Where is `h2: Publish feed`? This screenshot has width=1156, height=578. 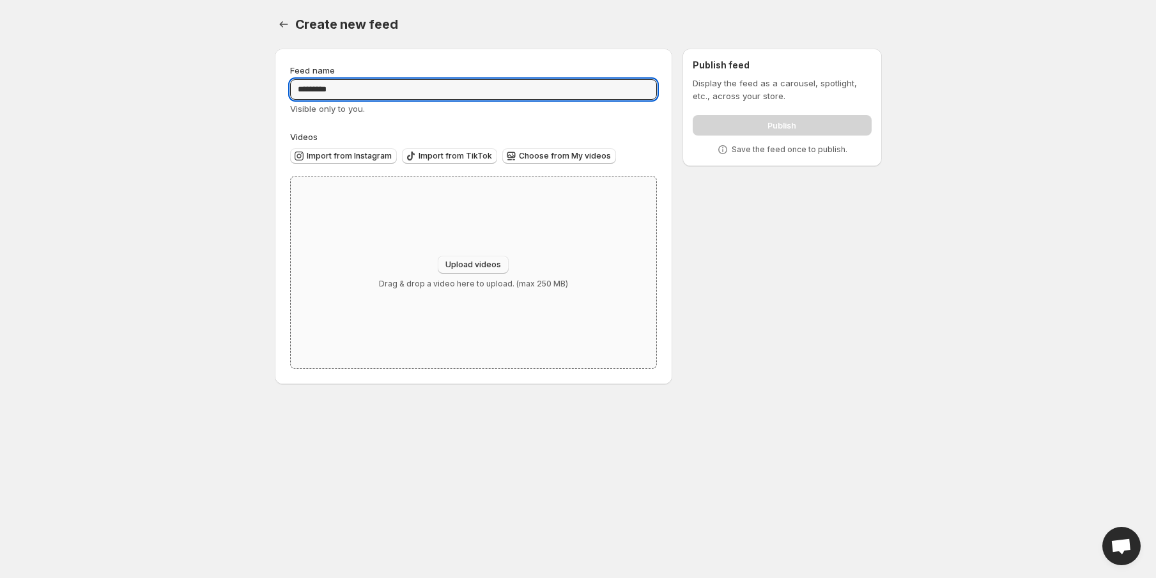
h2: Publish feed is located at coordinates (782, 65).